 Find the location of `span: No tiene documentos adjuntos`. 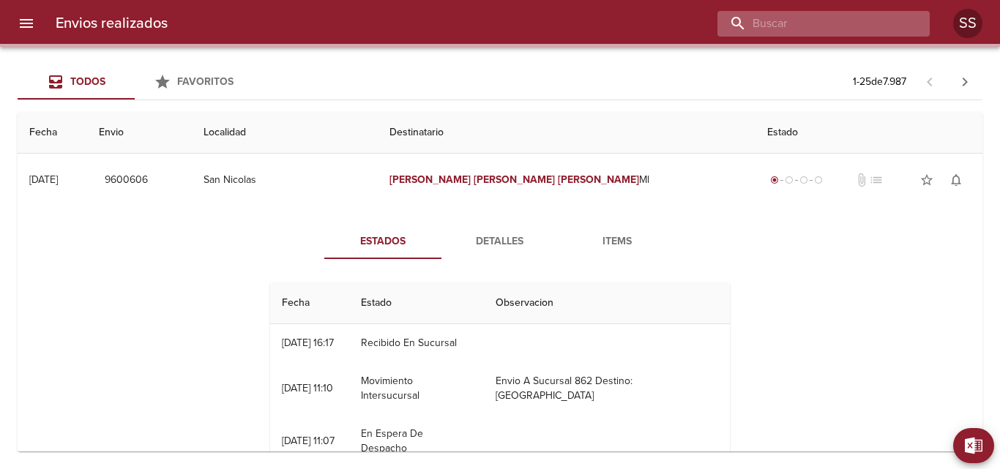

span: No tiene documentos adjuntos is located at coordinates (862, 180).